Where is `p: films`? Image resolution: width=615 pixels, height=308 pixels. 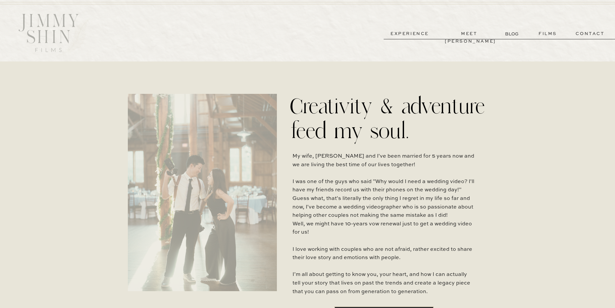 p: films is located at coordinates (547, 34).